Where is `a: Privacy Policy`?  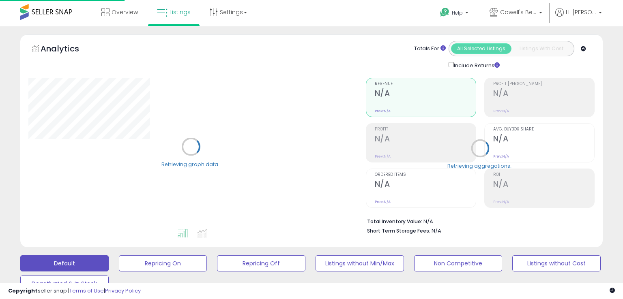 a: Privacy Policy is located at coordinates (123, 291).